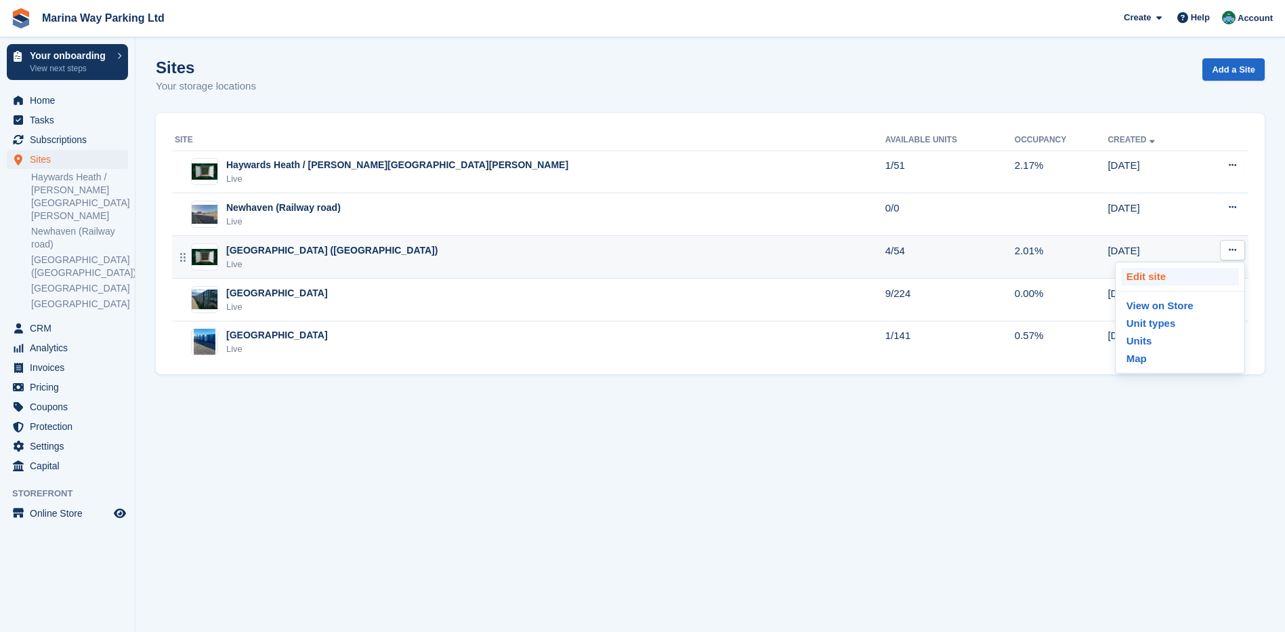 The image size is (1285, 632). What do you see at coordinates (205, 257) in the screenshot?
I see `img: Image of Newhaven (Beach Road) site` at bounding box center [205, 257].